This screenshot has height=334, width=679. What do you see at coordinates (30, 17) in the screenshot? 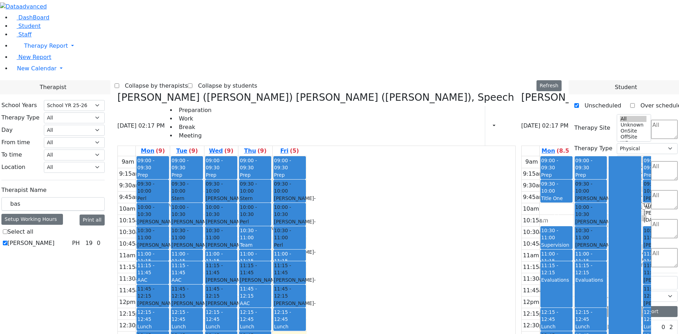
I see `a: DashBoard` at bounding box center [30, 17].